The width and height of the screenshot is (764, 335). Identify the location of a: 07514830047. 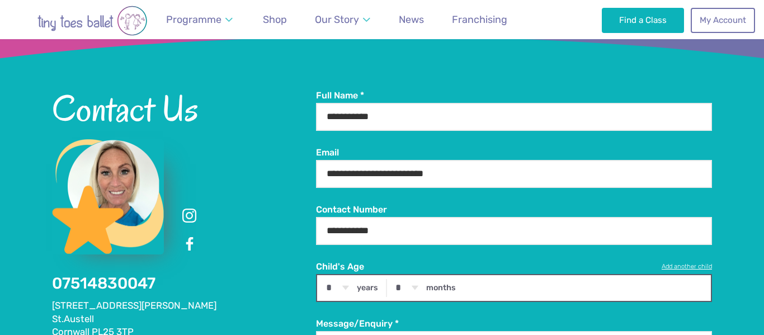
(103, 283).